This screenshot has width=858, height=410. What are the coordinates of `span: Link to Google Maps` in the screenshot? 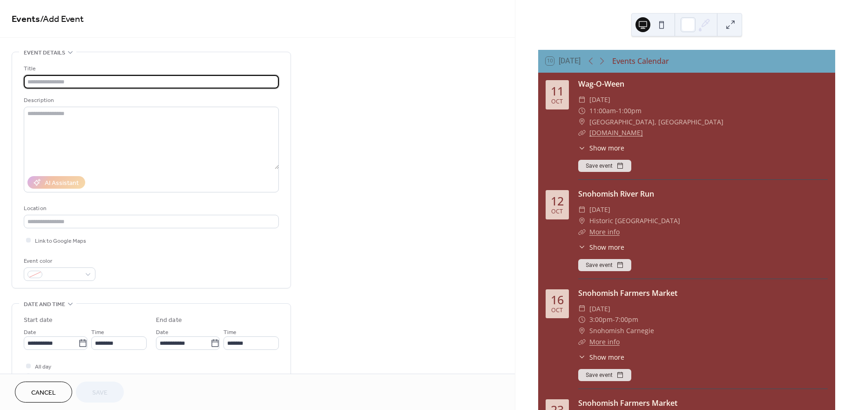 It's located at (60, 241).